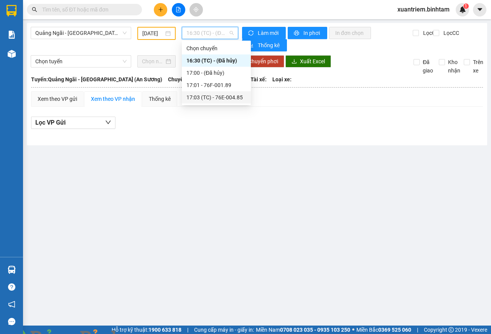 This screenshot has height=334, width=491. Describe the element at coordinates (383, 330) in the screenshot. I see `span: Miền Bắc` at that location.